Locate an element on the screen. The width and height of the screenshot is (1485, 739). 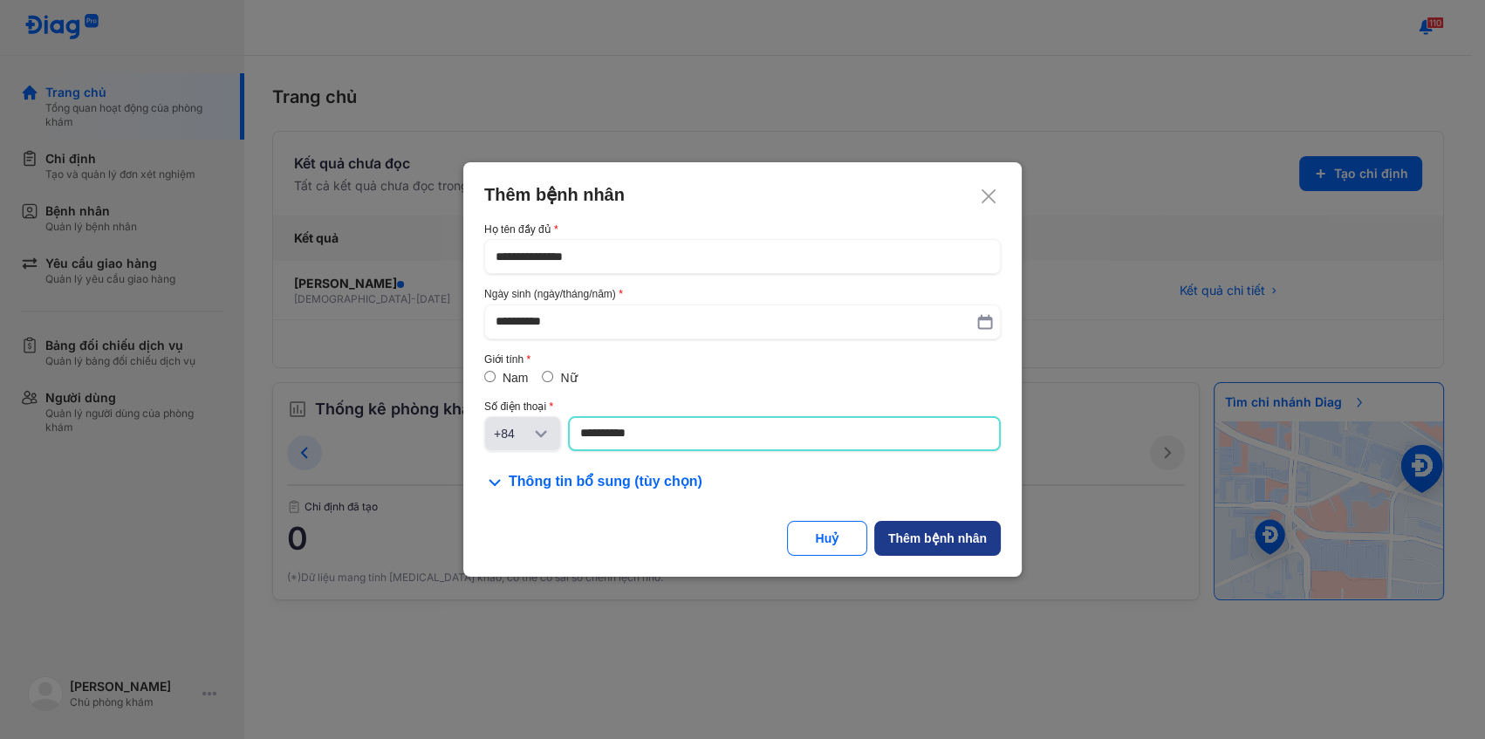
button: Huỷ is located at coordinates (827, 538).